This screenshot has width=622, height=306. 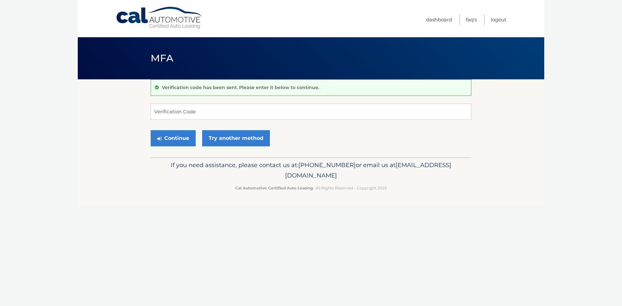 What do you see at coordinates (311, 112) in the screenshot?
I see `input: Verification Code` at bounding box center [311, 112].